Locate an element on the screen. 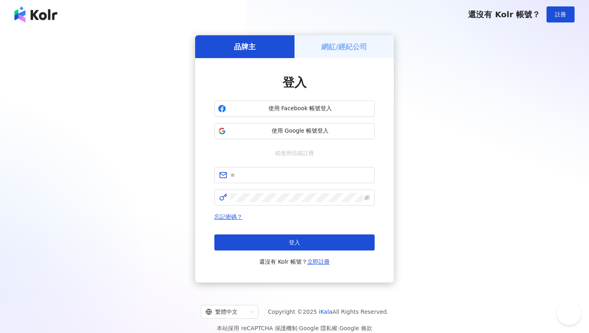  h5: 網紅/經紀公司 is located at coordinates (344, 46).